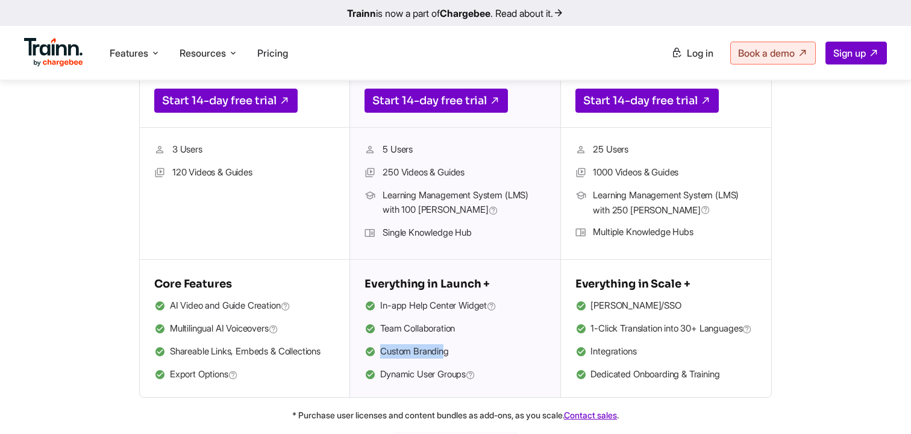 This screenshot has height=434, width=911. What do you see at coordinates (766, 53) in the screenshot?
I see `span: Book a demo` at bounding box center [766, 53].